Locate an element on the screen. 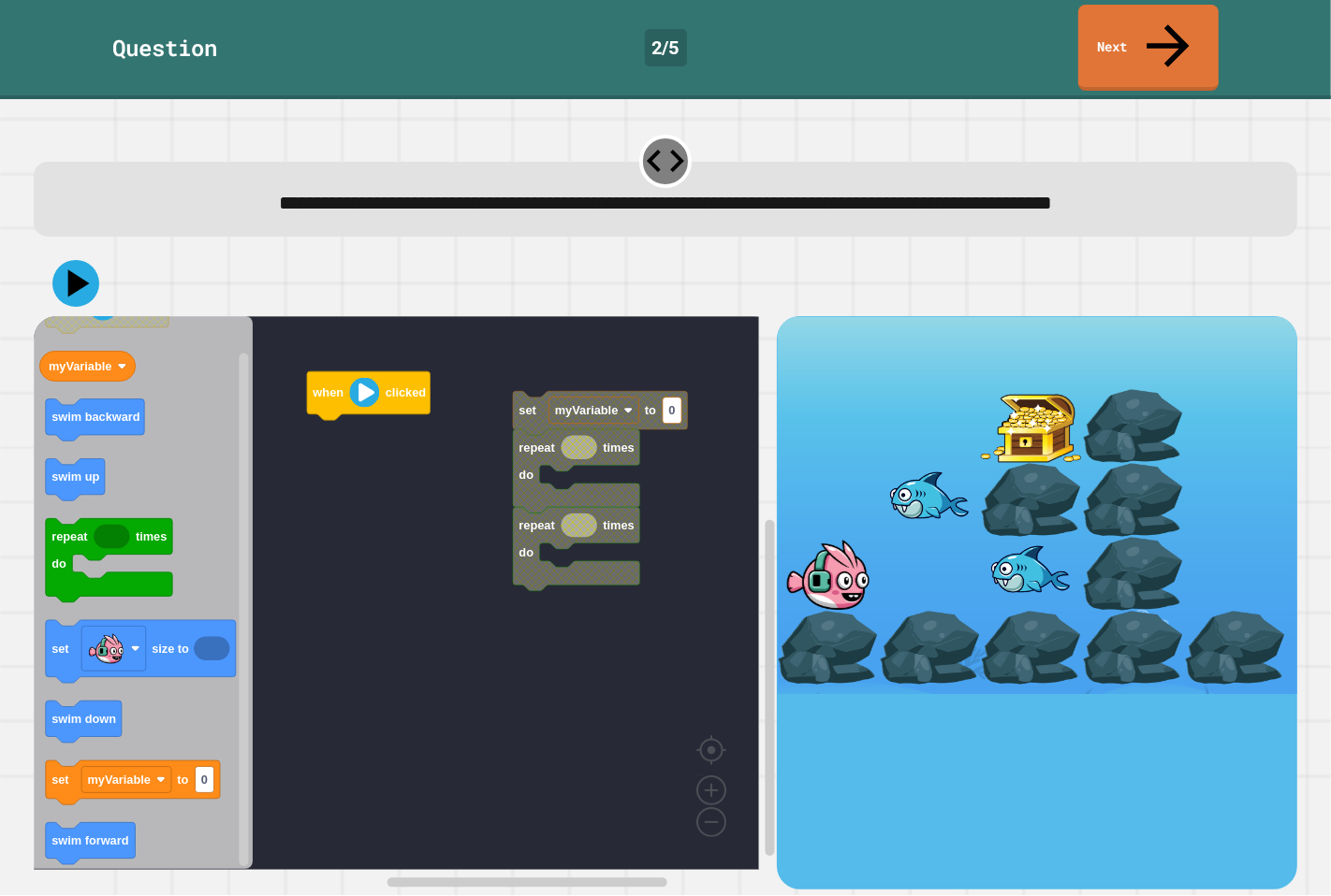 Image resolution: width=1331 pixels, height=896 pixels. div: 2 / 5 is located at coordinates (666, 48).